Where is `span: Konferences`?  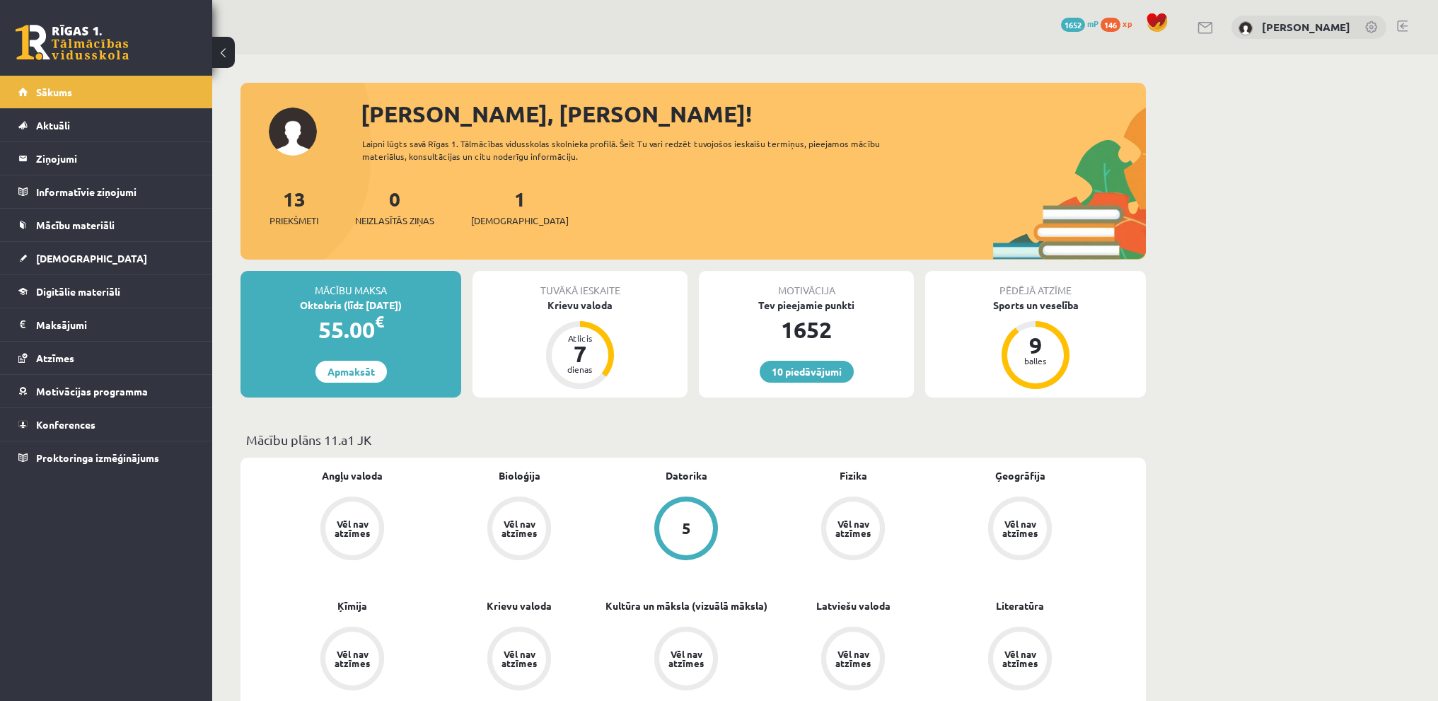 span: Konferences is located at coordinates (66, 424).